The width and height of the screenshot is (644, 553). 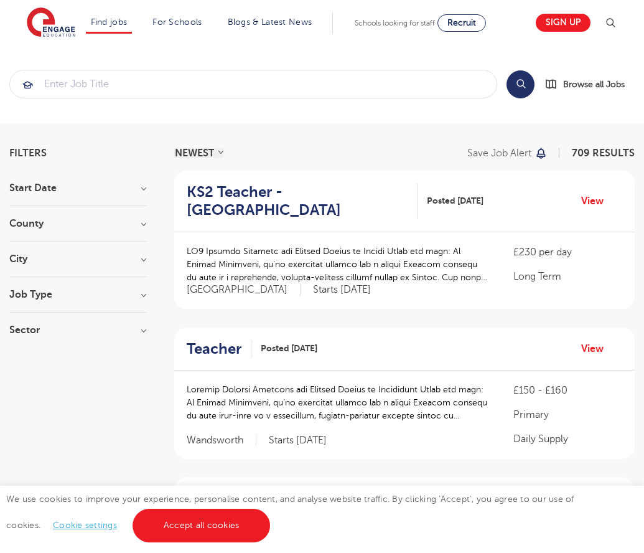 What do you see at coordinates (270, 22) in the screenshot?
I see `a: Blogs & Latest News` at bounding box center [270, 22].